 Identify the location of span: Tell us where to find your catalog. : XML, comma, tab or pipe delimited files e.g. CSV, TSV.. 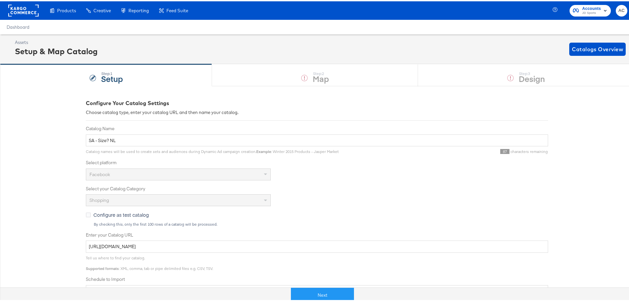
(149, 261).